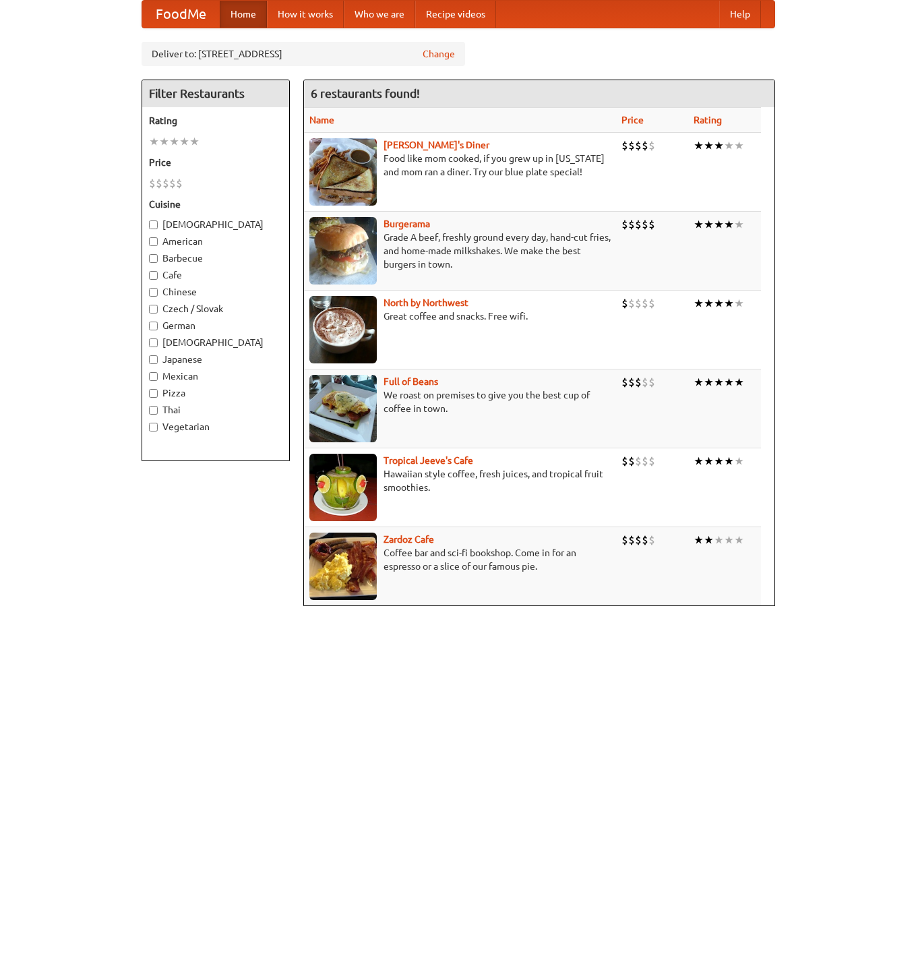  What do you see at coordinates (216, 292) in the screenshot?
I see `label: Chinese` at bounding box center [216, 292].